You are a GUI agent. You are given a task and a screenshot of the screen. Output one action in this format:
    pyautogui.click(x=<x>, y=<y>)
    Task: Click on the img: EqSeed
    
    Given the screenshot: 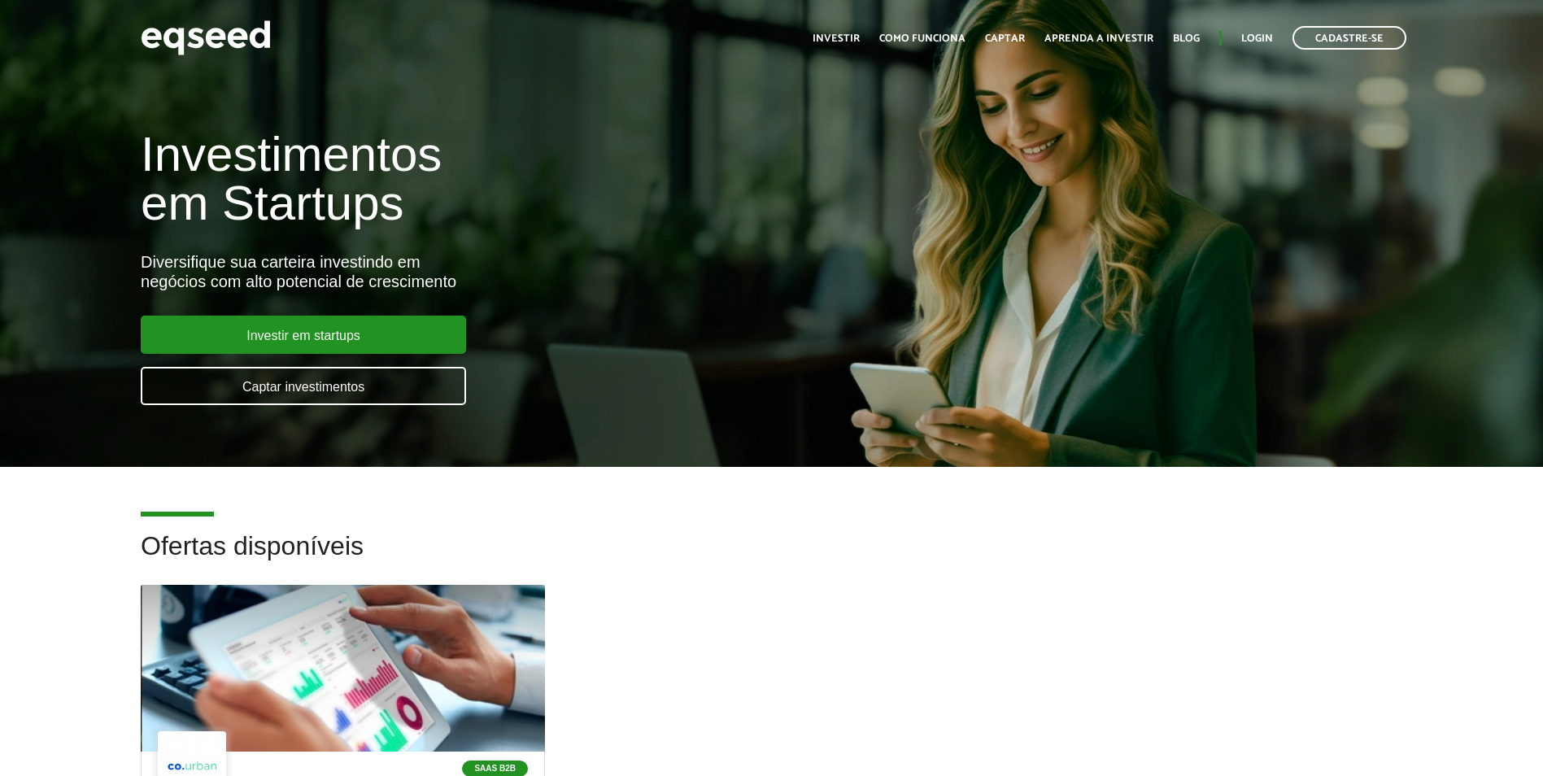 What is the action you would take?
    pyautogui.click(x=206, y=37)
    